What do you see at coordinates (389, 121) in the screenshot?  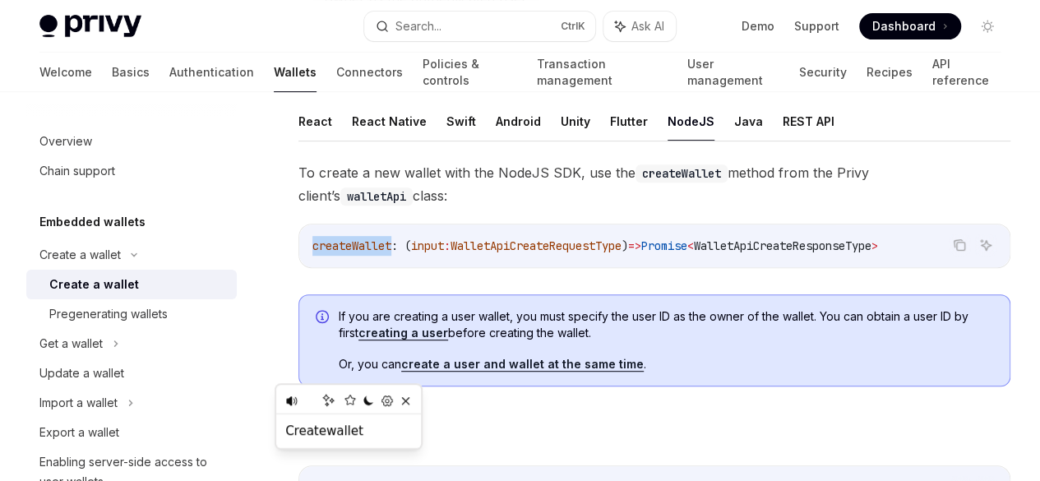 I see `button: React Native` at bounding box center [389, 121].